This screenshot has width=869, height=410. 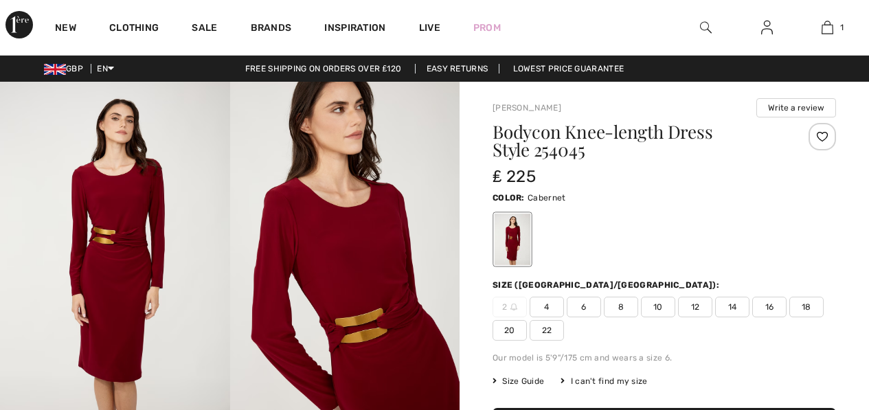 I want to click on span: EN, so click(x=105, y=69).